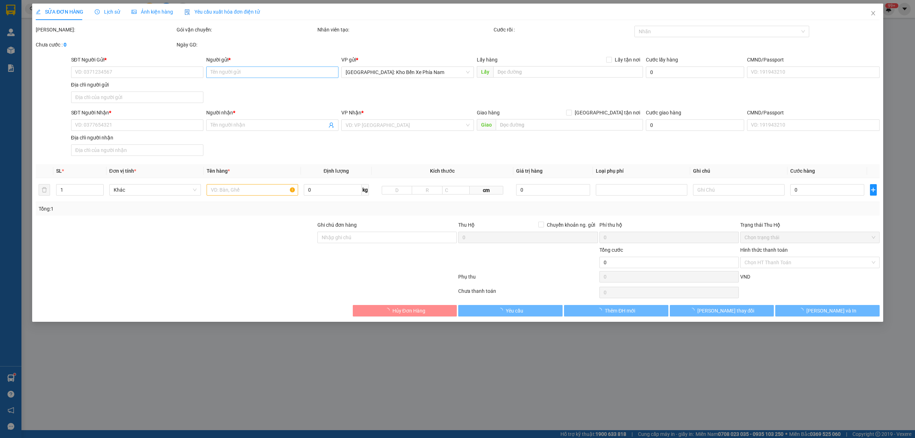 The width and height of the screenshot is (915, 438). Describe the element at coordinates (134, 12) in the screenshot. I see `span: picture` at that location.